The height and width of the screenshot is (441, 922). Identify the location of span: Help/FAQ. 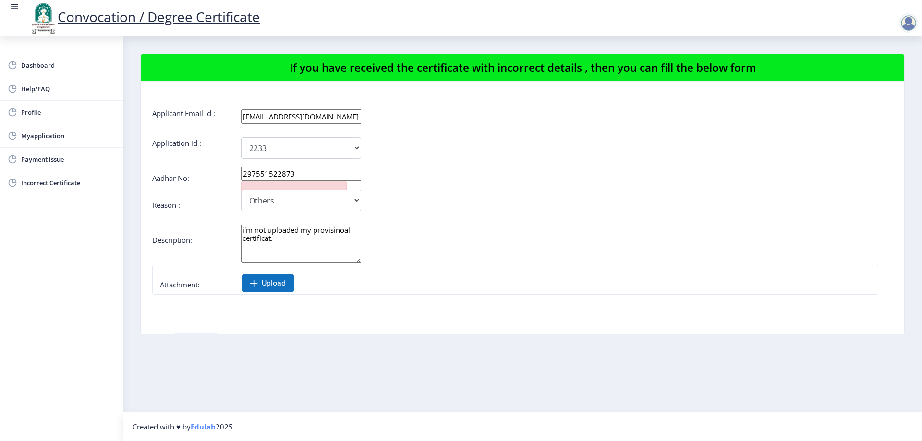
(68, 89).